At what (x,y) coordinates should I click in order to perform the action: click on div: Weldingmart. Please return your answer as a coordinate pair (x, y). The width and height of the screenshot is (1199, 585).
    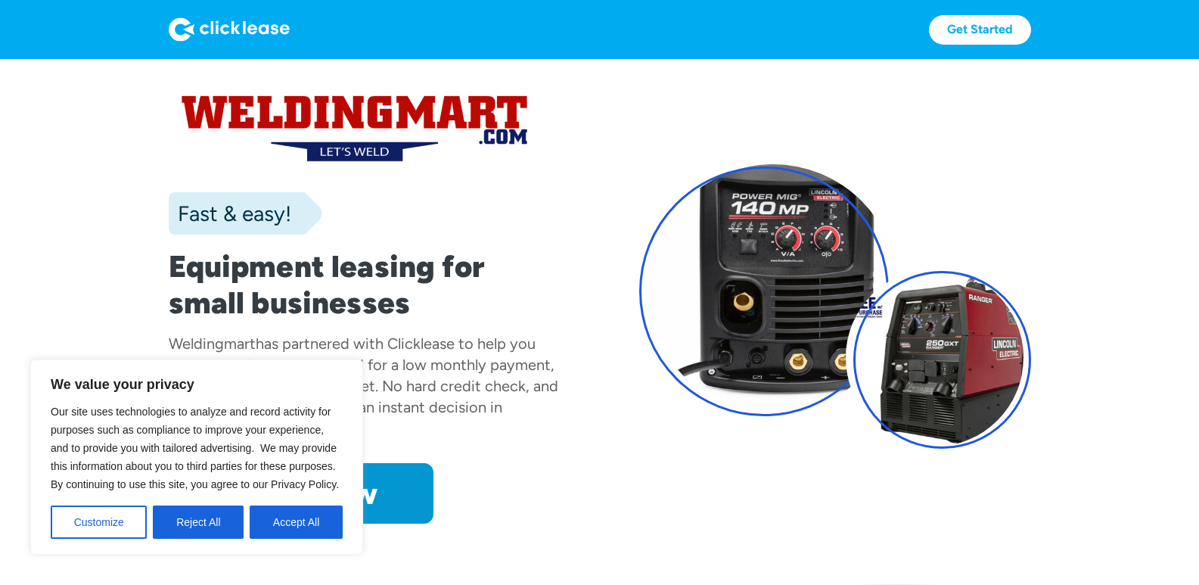
    Looking at the image, I should click on (212, 344).